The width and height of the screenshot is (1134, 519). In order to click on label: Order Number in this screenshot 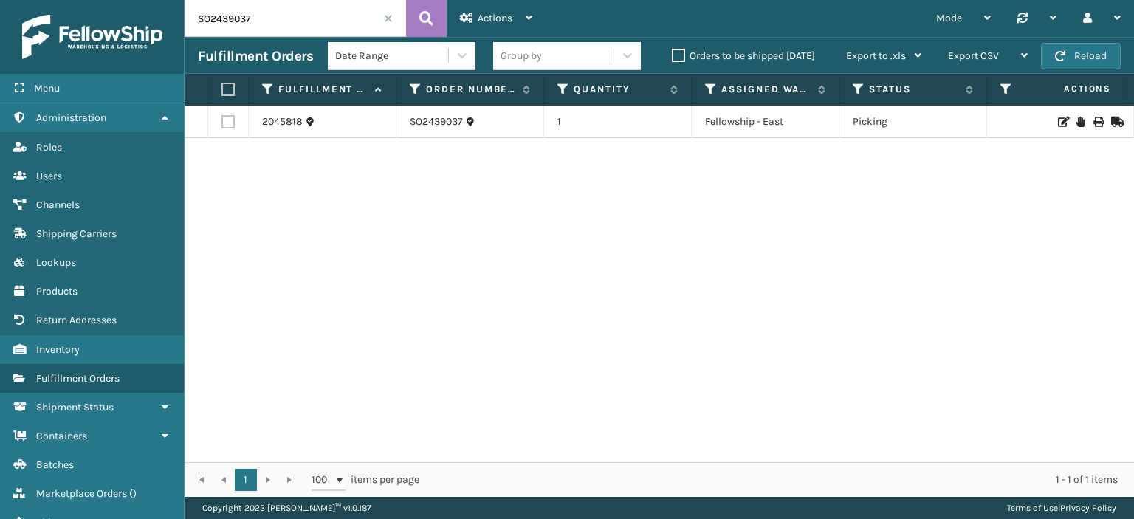, I will do `click(470, 89)`.